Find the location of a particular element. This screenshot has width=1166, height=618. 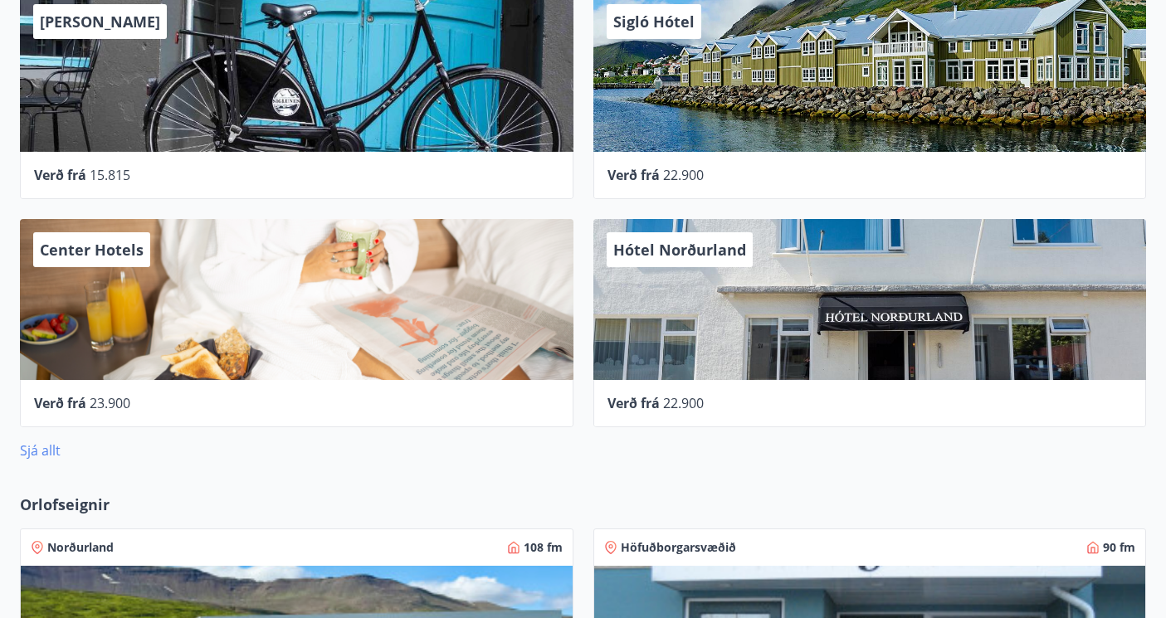

span: 108 fm is located at coordinates (543, 548).